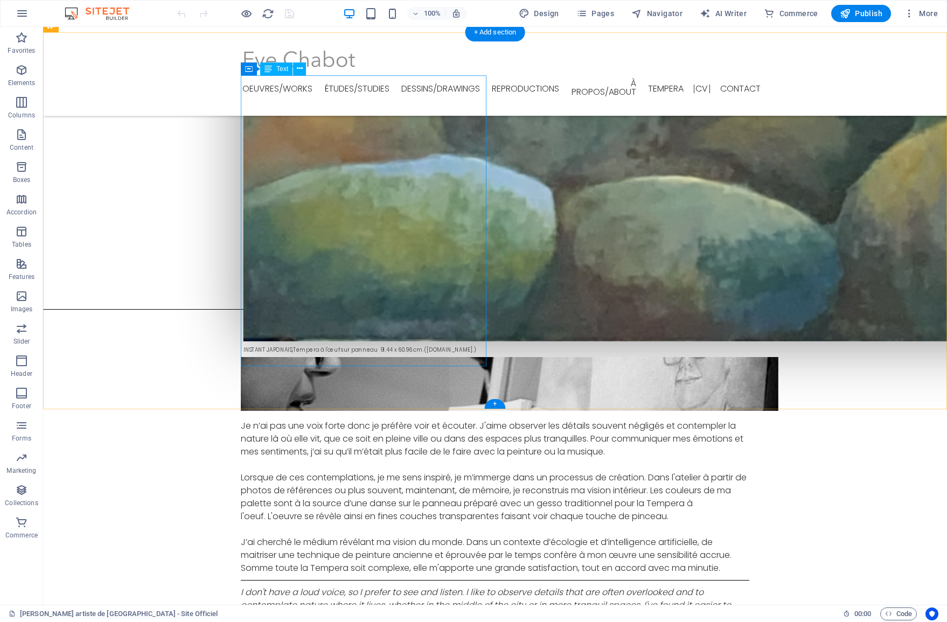  Describe the element at coordinates (22, 439) in the screenshot. I see `p: Forms` at that location.